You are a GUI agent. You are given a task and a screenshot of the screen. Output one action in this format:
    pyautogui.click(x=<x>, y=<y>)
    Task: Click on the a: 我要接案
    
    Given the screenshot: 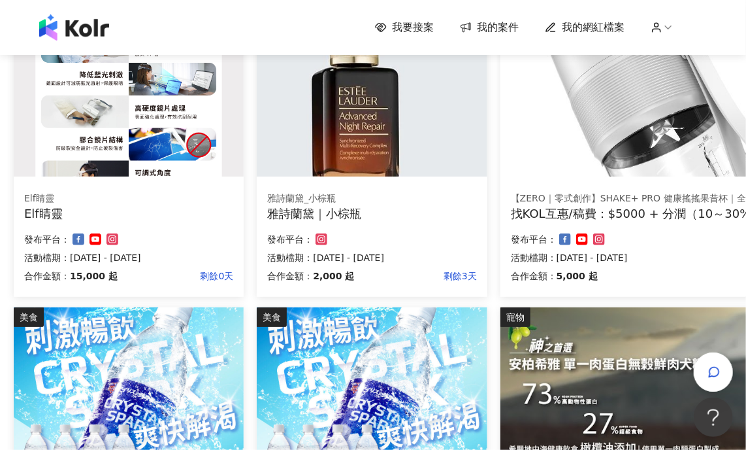 What is the action you would take?
    pyautogui.click(x=404, y=27)
    